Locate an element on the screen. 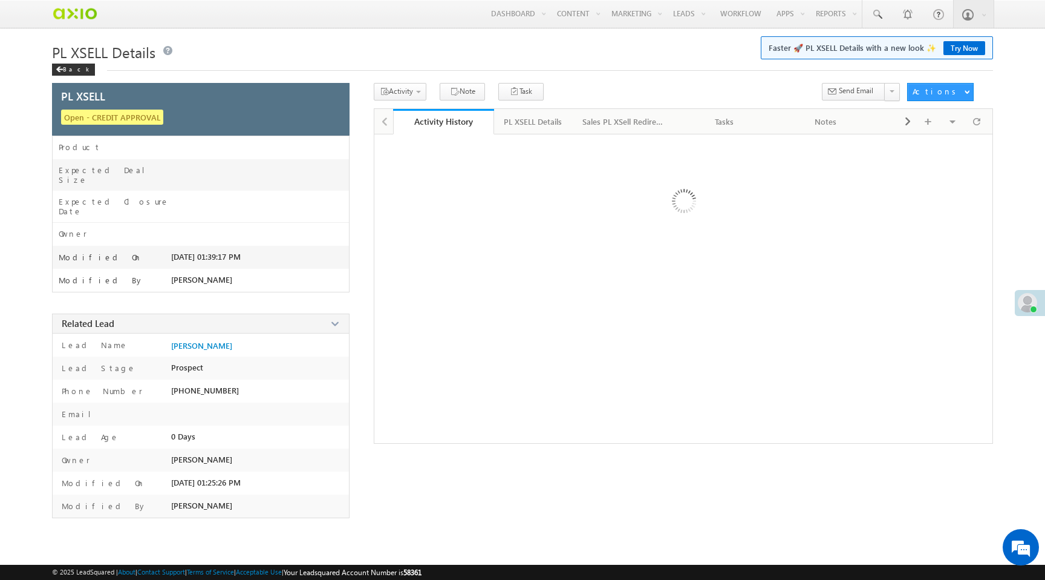  a: Documents is located at coordinates (928, 122).